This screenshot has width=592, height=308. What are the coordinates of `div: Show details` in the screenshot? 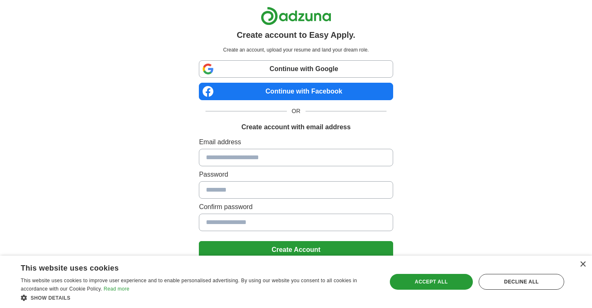 It's located at (198, 297).